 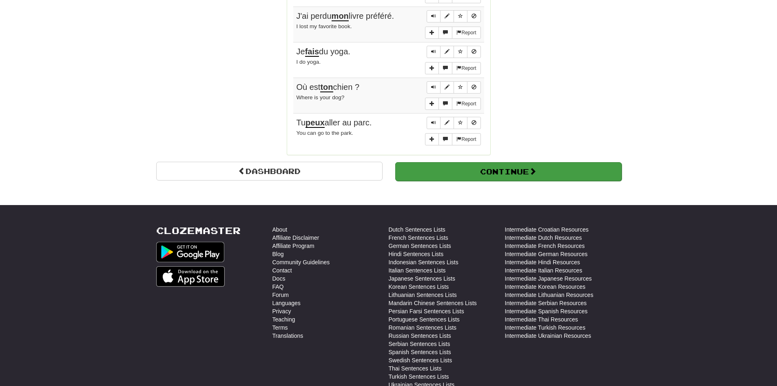 What do you see at coordinates (544, 238) in the screenshot?
I see `a: Intermediate Dutch Resources` at bounding box center [544, 238].